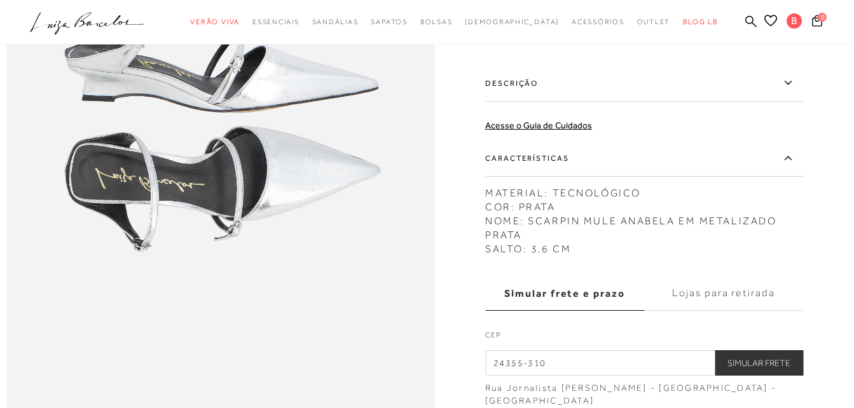 This screenshot has height=408, width=854. I want to click on span: BLOG LB, so click(700, 22).